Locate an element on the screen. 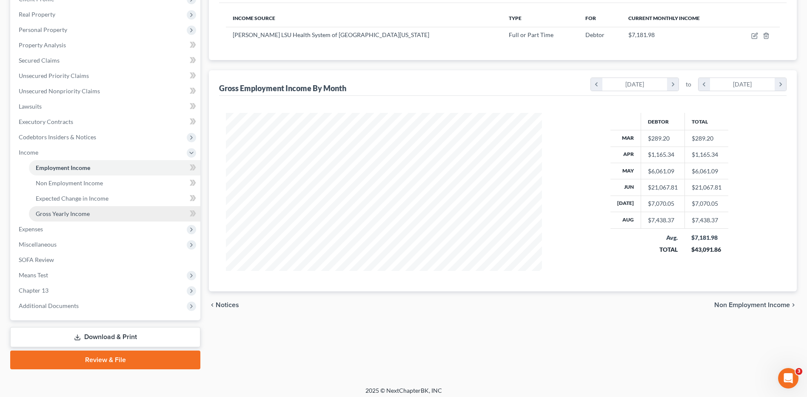 Image resolution: width=807 pixels, height=397 pixels. button: Non Employment Income chevron_right is located at coordinates (756, 305).